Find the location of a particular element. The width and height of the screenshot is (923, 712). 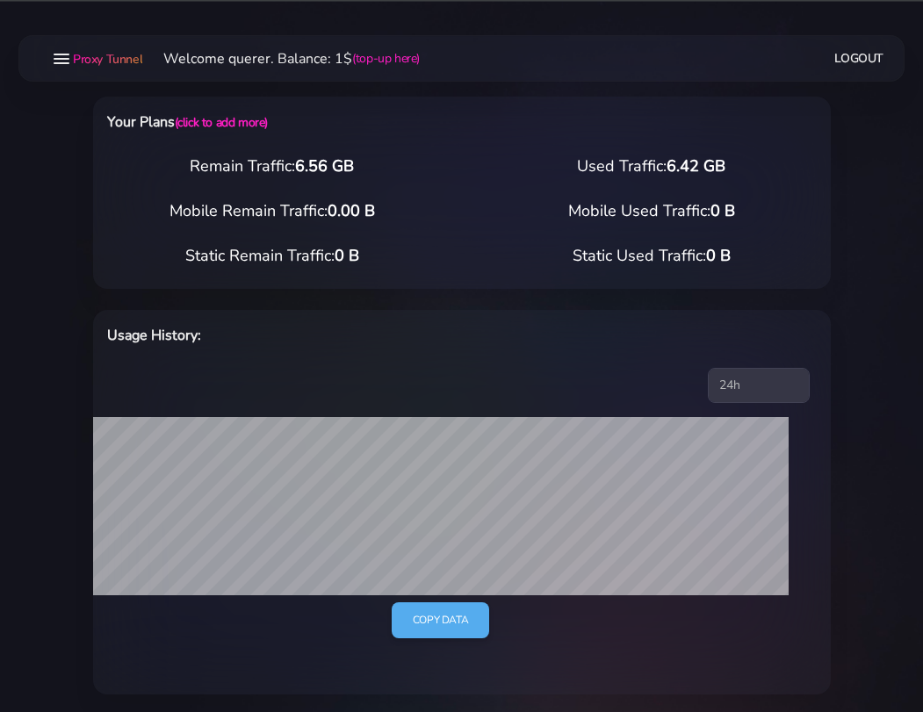

a: Logout is located at coordinates (859, 58).